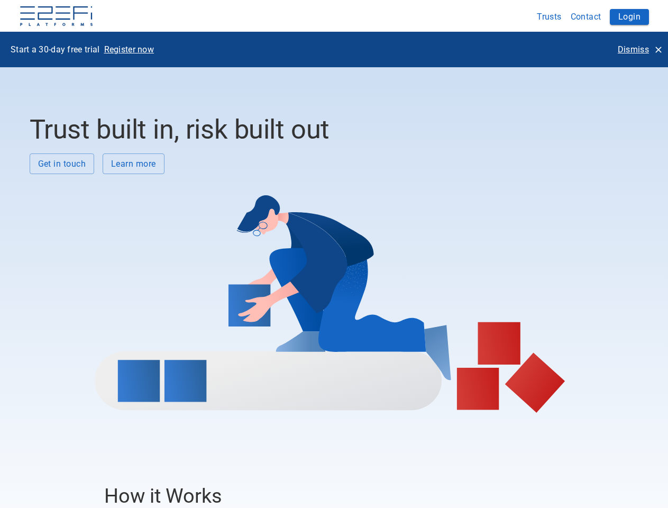  I want to click on button: Get in touch, so click(62, 163).